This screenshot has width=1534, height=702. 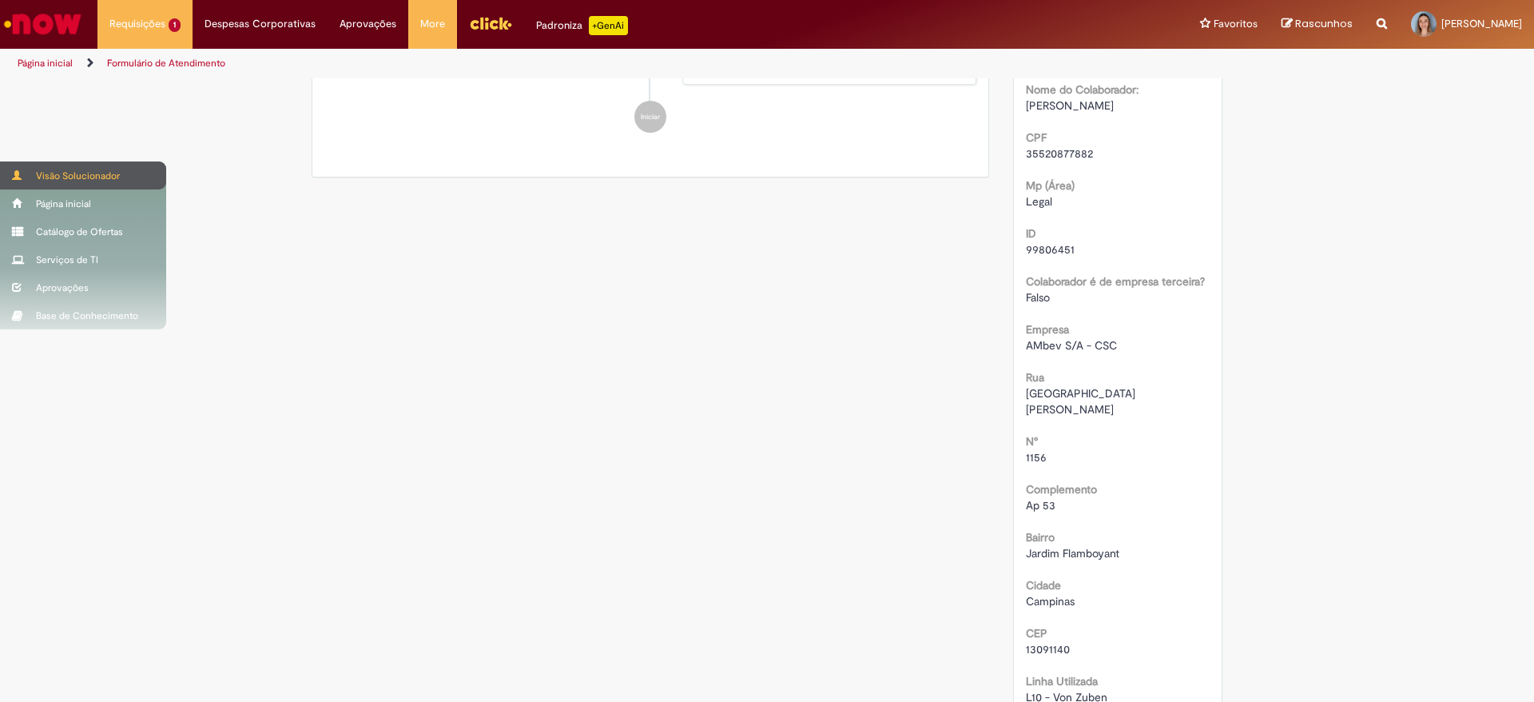 What do you see at coordinates (608, 26) in the screenshot?
I see `p: +GenAi` at bounding box center [608, 26].